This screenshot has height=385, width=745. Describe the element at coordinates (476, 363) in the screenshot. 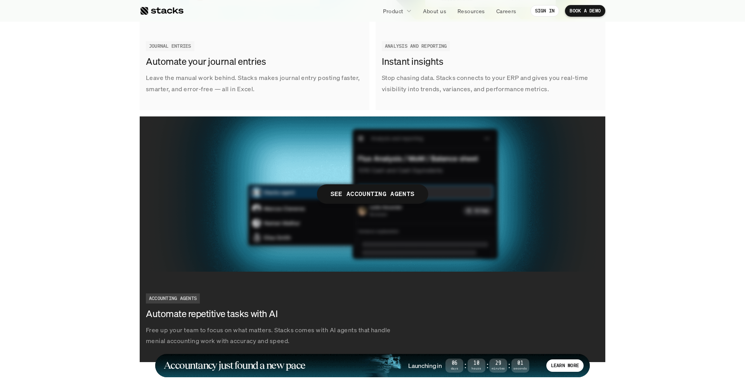

I see `span: 10` at that location.